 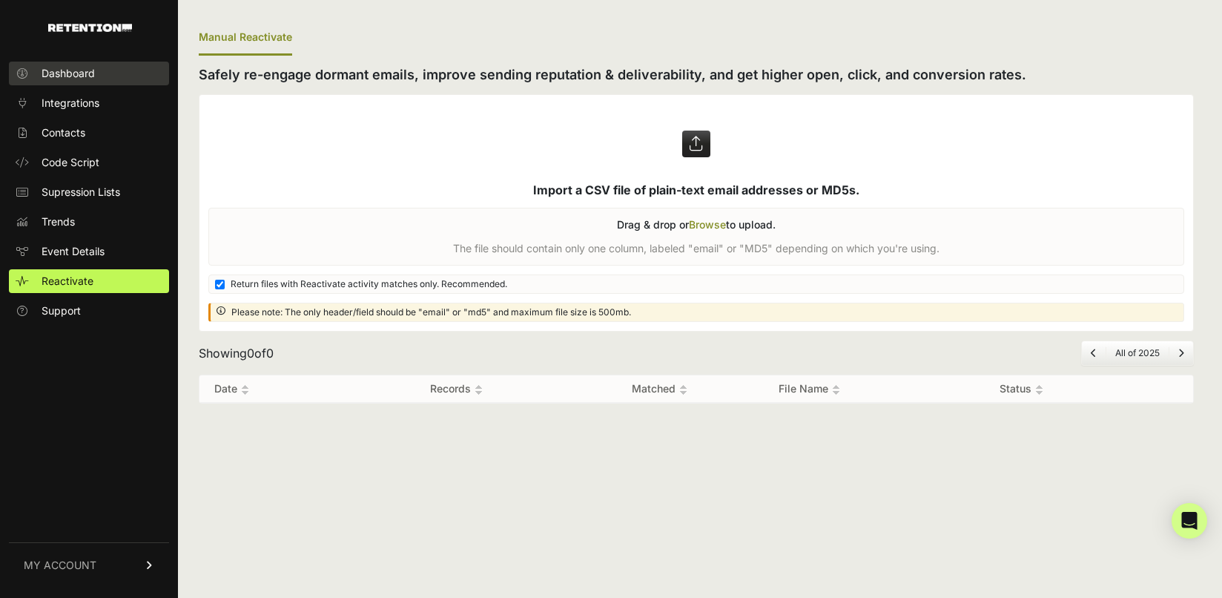 I want to click on span: Trends, so click(x=58, y=222).